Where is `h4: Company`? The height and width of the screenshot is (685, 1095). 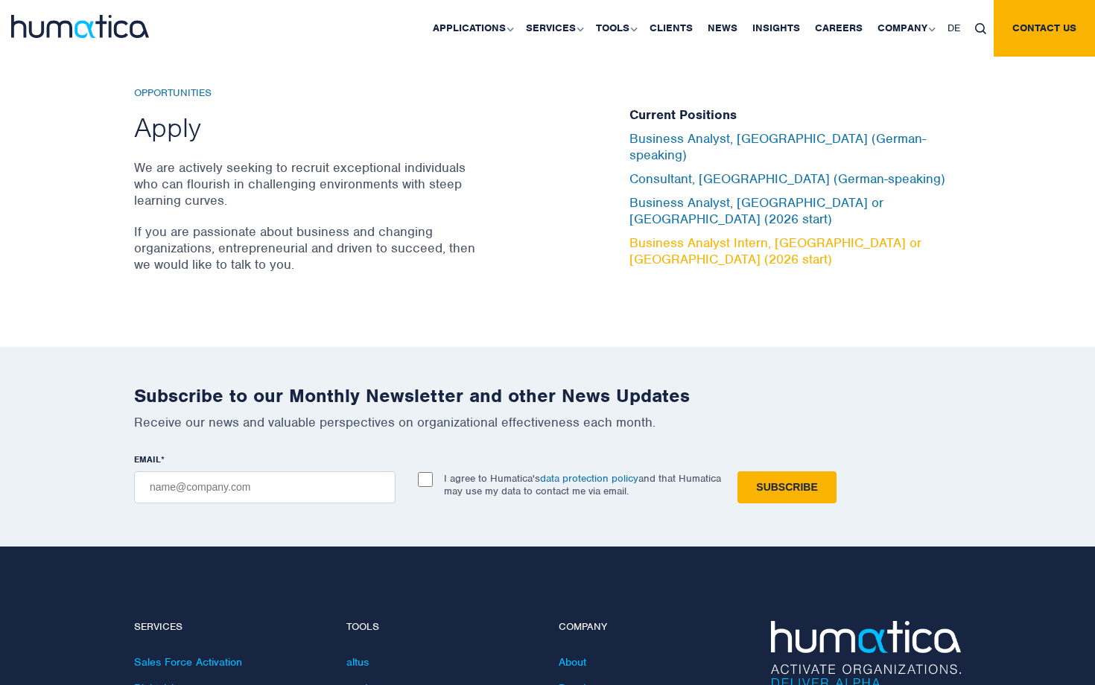
h4: Company is located at coordinates (653, 627).